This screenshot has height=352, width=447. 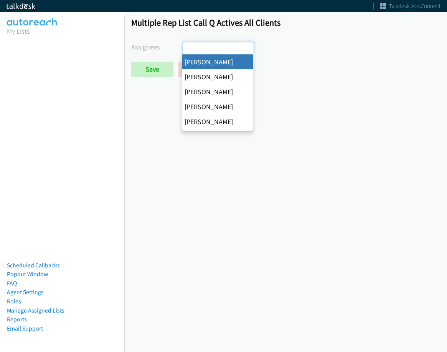 I want to click on a: FAQ, so click(x=12, y=283).